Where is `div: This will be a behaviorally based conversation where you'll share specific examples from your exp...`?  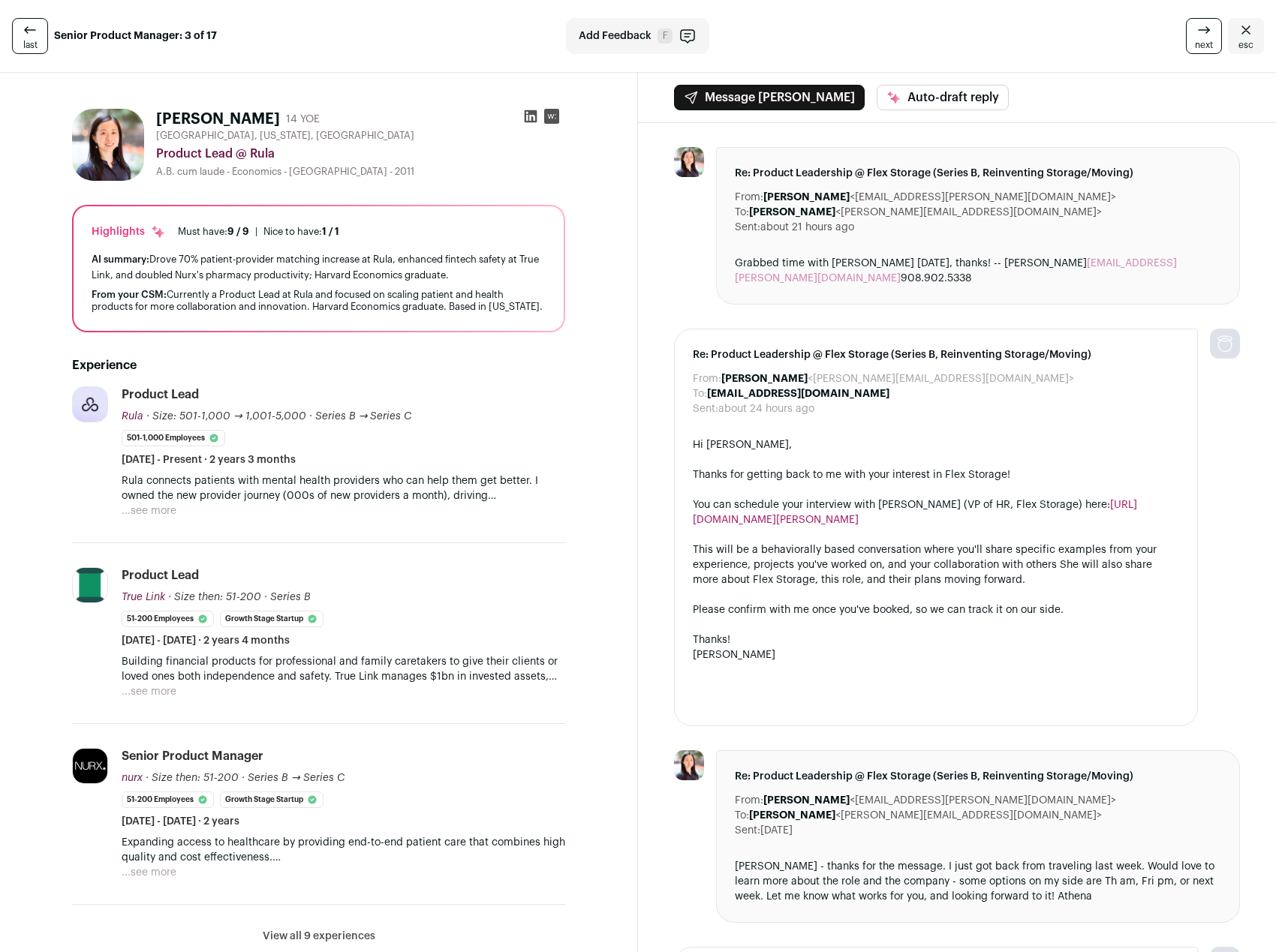
div: This will be a behaviorally based conversation where you'll share specific examples from your exp... is located at coordinates (936, 565).